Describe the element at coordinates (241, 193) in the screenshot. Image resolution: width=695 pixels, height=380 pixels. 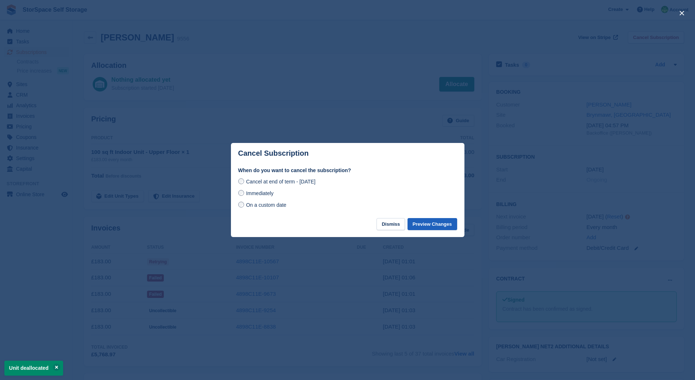
I see `input: Immediately` at that location.